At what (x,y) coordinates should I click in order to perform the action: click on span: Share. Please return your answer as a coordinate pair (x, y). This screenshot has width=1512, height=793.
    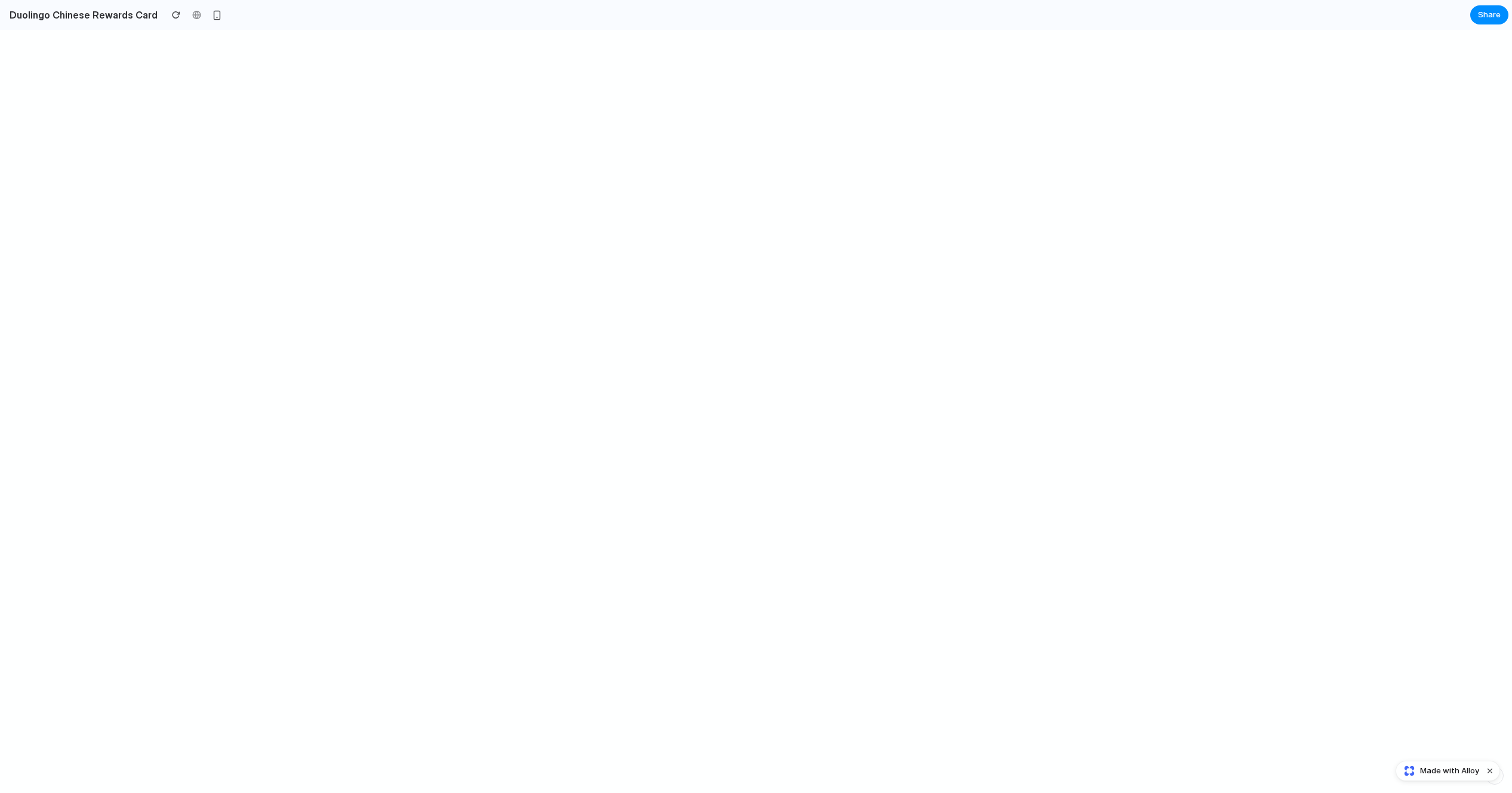
    Looking at the image, I should click on (1489, 15).